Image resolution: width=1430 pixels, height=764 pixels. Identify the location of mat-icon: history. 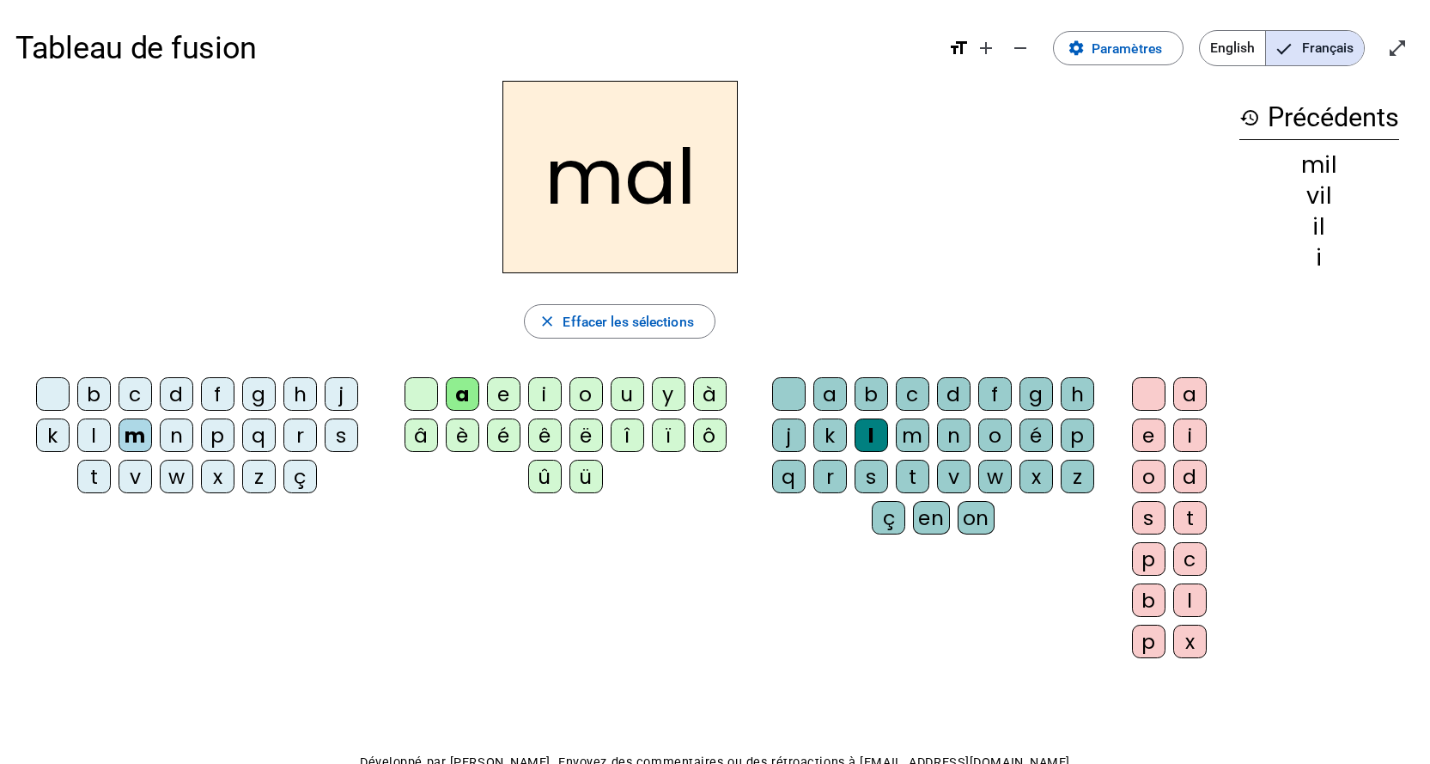
(1250, 118).